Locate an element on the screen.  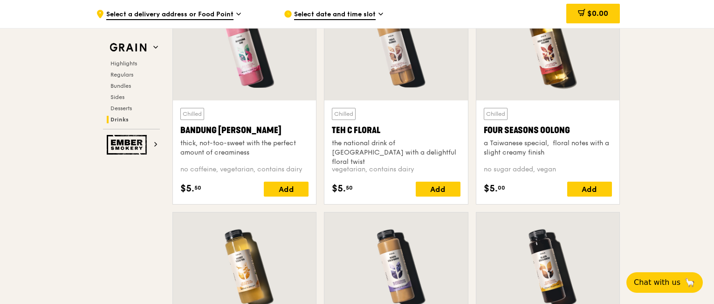
button: Chat with us🦙 is located at coordinates (665, 282).